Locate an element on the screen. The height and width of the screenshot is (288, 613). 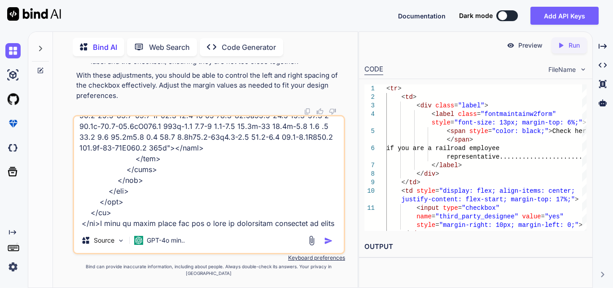
p: Source is located at coordinates (104, 240).